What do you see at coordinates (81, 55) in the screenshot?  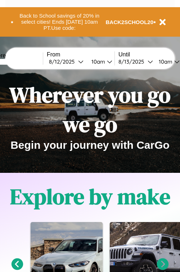 I see `label: From` at bounding box center [81, 55].